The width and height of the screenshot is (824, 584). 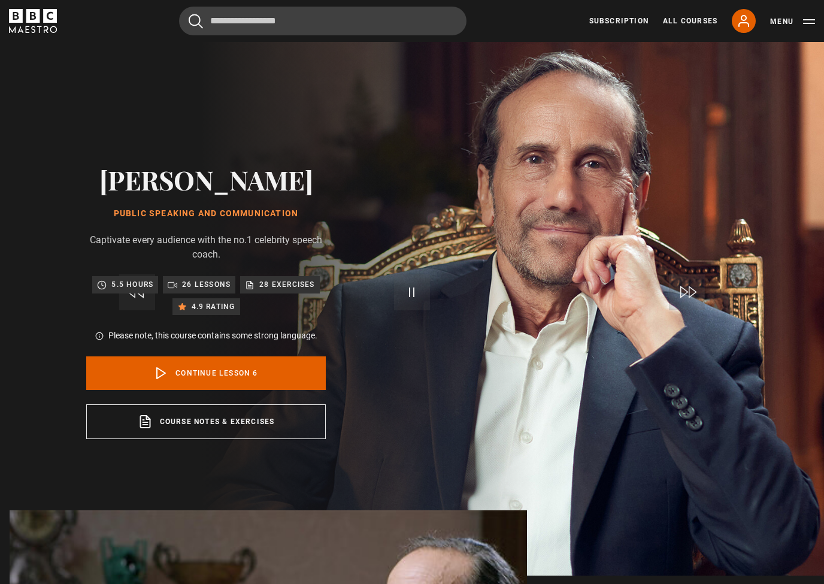 I want to click on p: 28 exercises, so click(x=287, y=284).